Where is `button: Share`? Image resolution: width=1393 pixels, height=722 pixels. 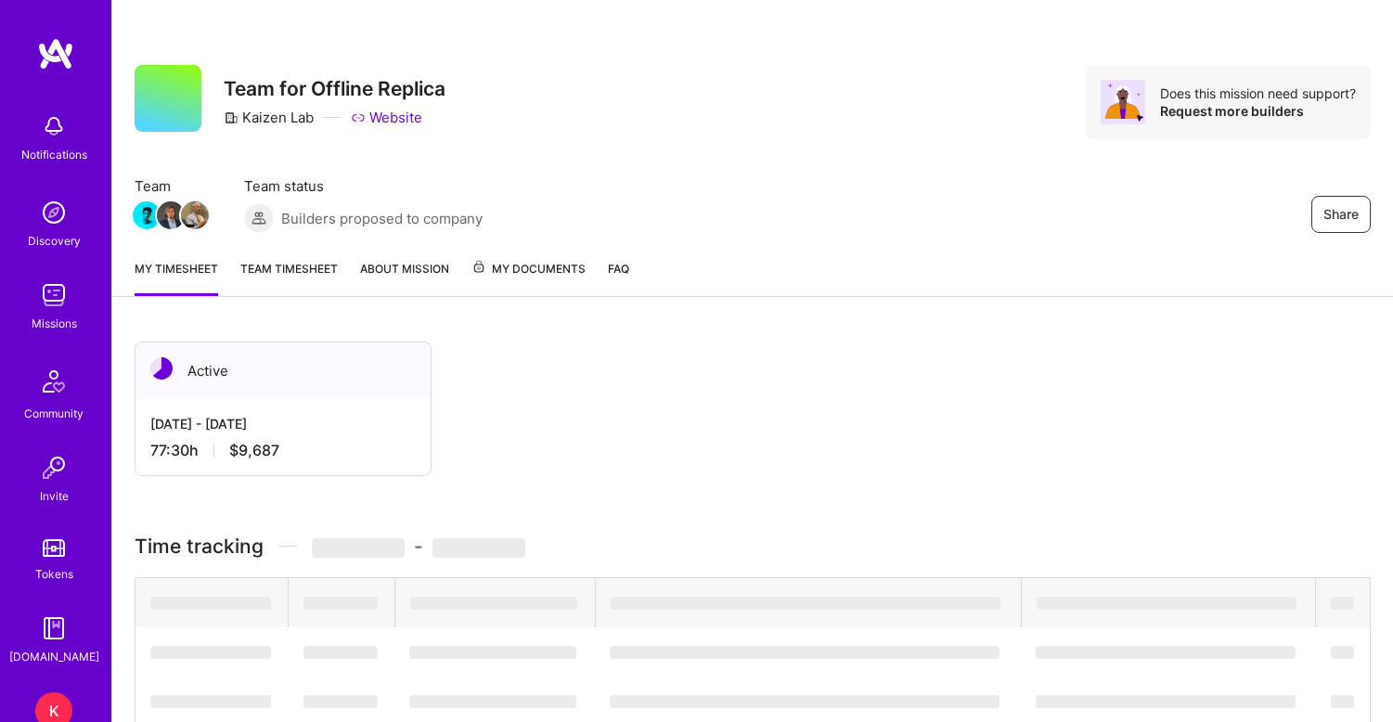 button: Share is located at coordinates (1341, 214).